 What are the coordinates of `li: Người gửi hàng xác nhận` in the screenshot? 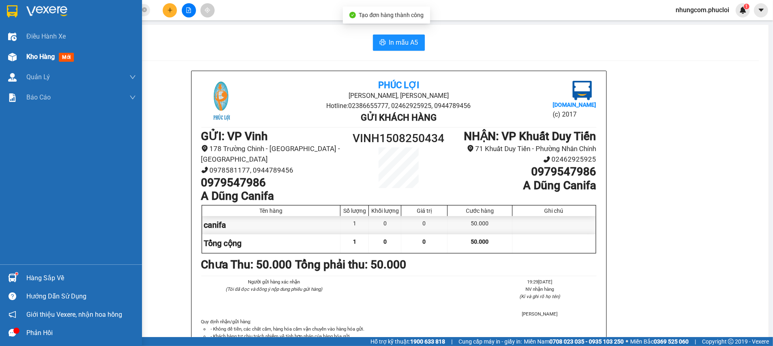 It's located at (274, 281).